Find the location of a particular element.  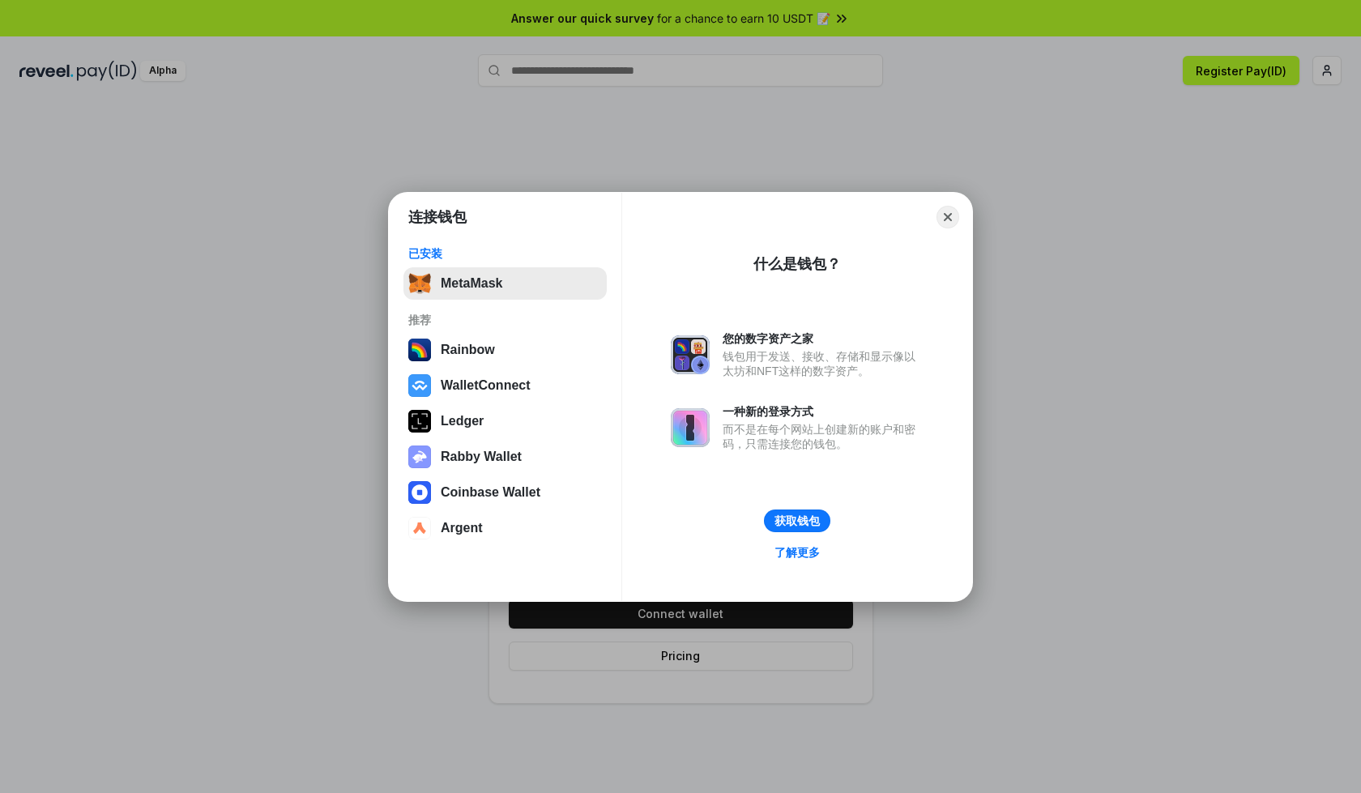

button: Argent is located at coordinates (505, 528).